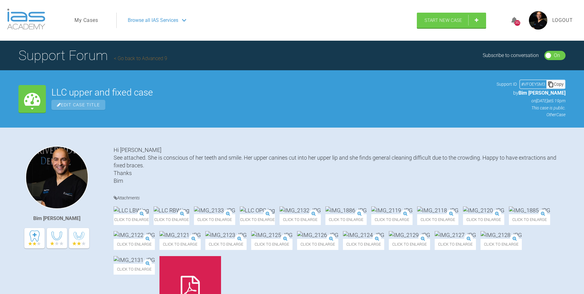  I want to click on img: LLC RBW.jpg, so click(172, 210).